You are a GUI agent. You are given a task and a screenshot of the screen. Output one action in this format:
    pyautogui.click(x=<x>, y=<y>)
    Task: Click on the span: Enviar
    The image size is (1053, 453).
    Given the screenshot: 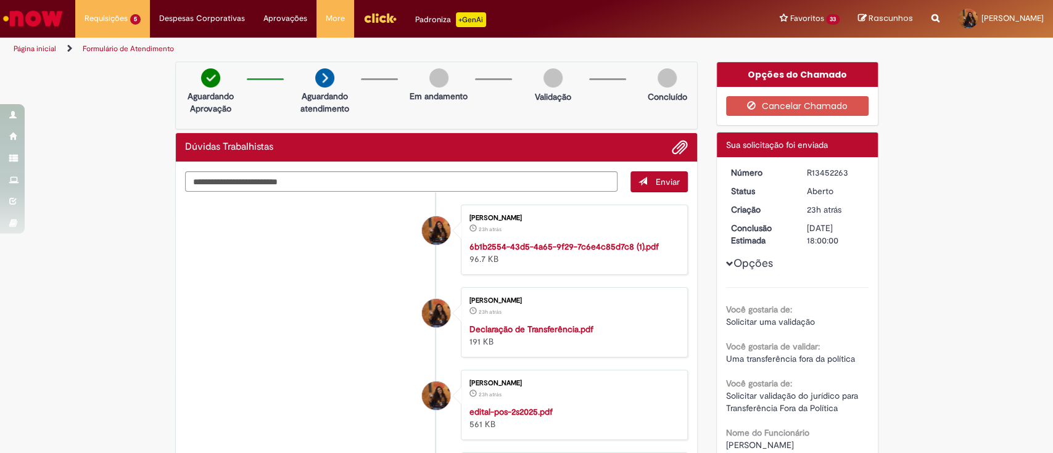 What is the action you would take?
    pyautogui.click(x=667, y=182)
    